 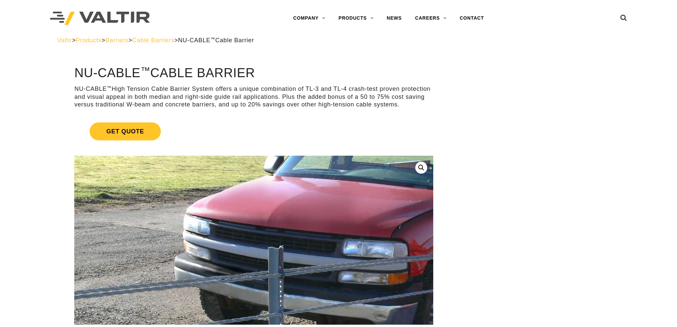 What do you see at coordinates (65, 40) in the screenshot?
I see `span: Valtir` at bounding box center [65, 40].